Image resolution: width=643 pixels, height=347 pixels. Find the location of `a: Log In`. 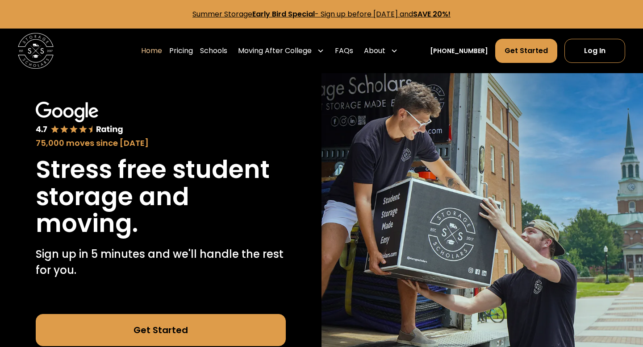

a: Log In is located at coordinates (595, 51).